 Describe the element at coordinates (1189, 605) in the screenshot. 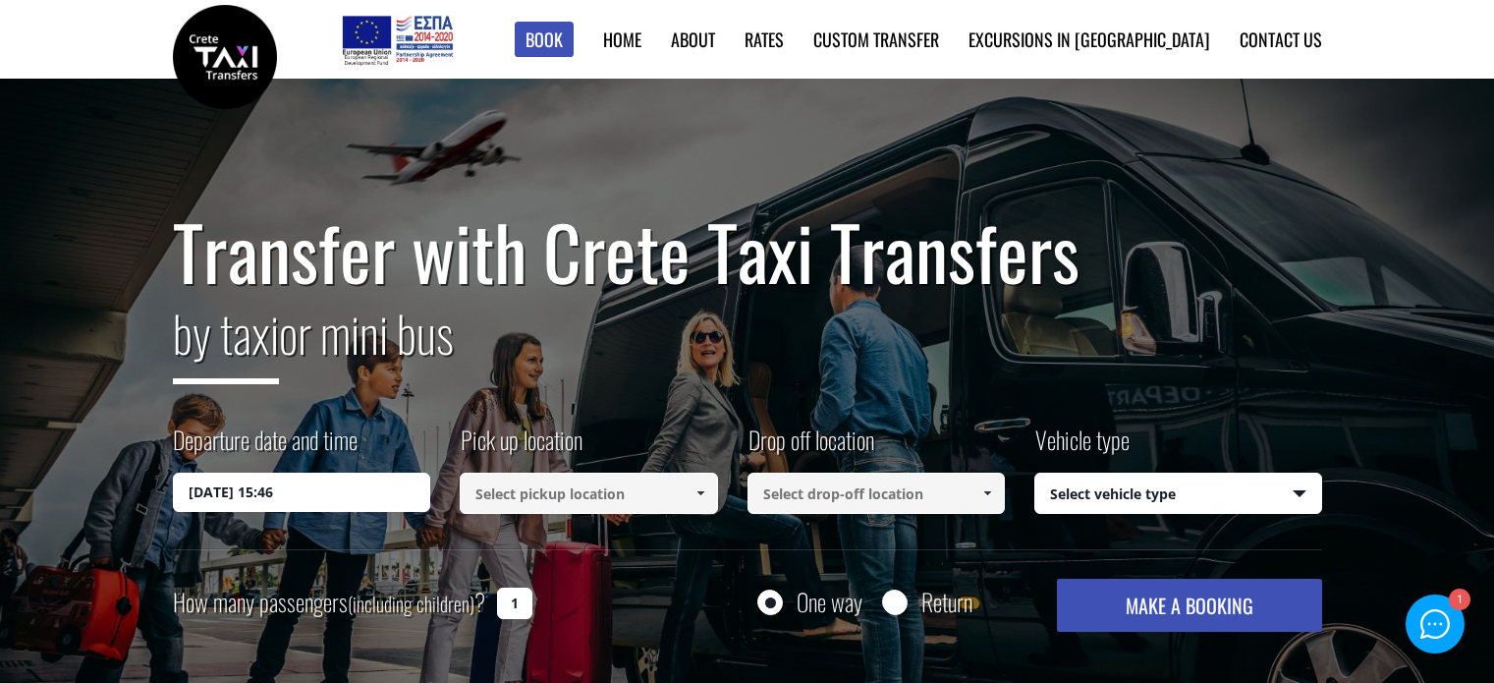

I see `button: MAKE A BOOKING` at that location.